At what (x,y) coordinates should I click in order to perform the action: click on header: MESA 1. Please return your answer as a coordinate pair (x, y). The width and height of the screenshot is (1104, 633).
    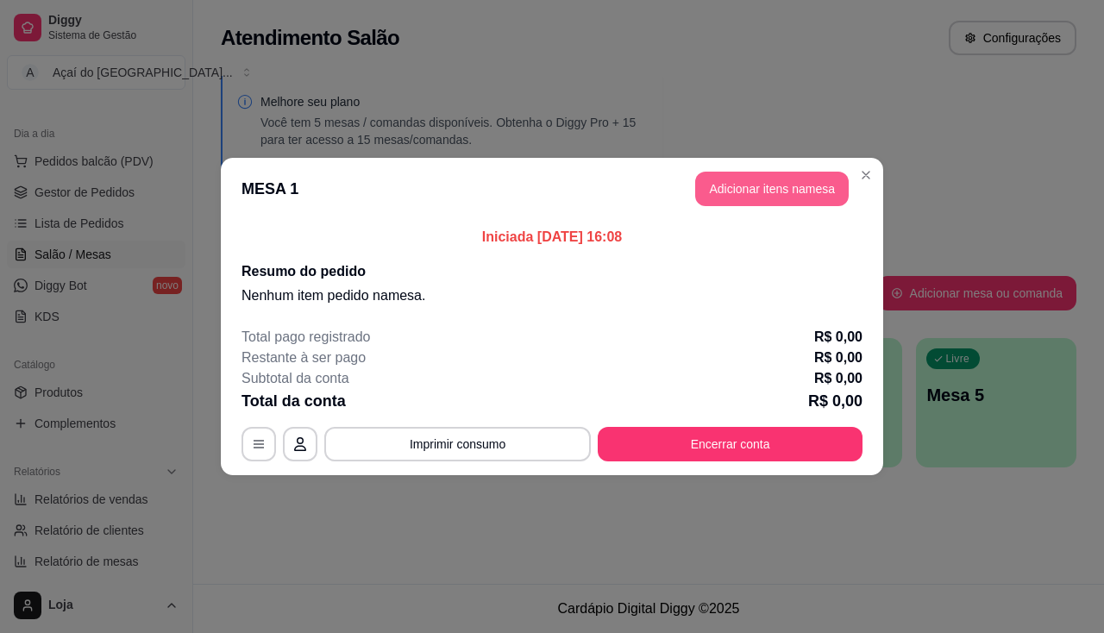
    Looking at the image, I should click on (552, 189).